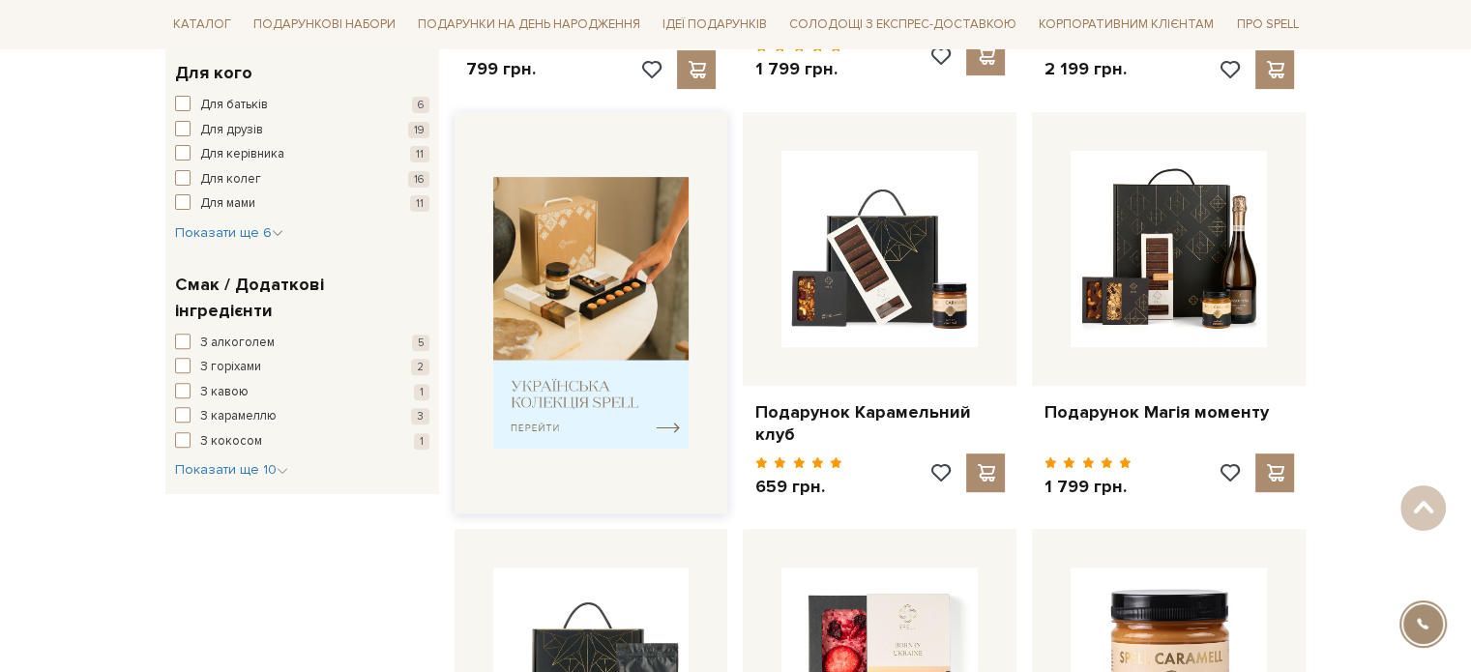 Image resolution: width=1471 pixels, height=672 pixels. Describe the element at coordinates (798, 486) in the screenshot. I see `p: 659 грн.` at that location.